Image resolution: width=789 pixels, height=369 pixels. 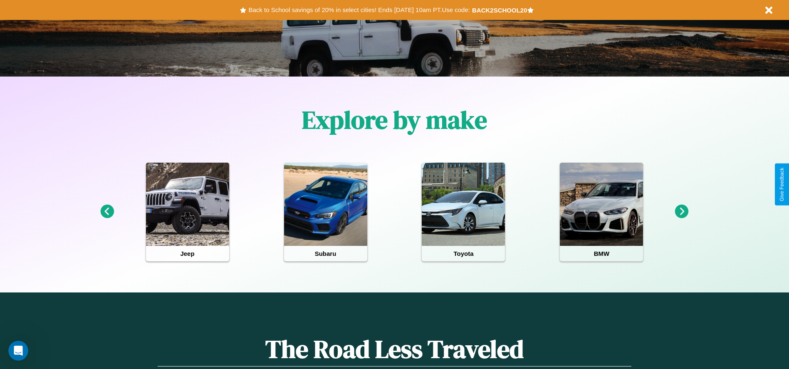 I want to click on h4: Jeep, so click(x=188, y=253).